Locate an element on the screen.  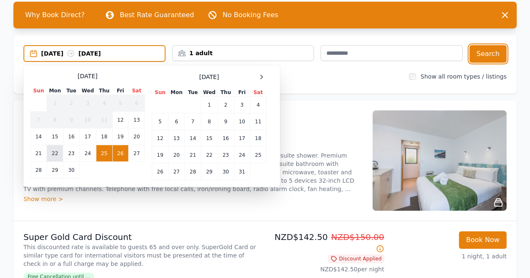
p: Super Gold Card Discount is located at coordinates (142, 237).